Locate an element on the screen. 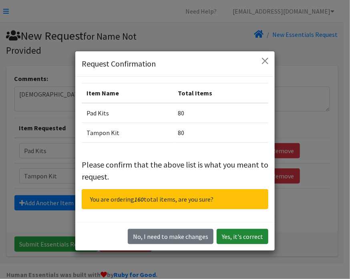  button: Close is located at coordinates (265, 61).